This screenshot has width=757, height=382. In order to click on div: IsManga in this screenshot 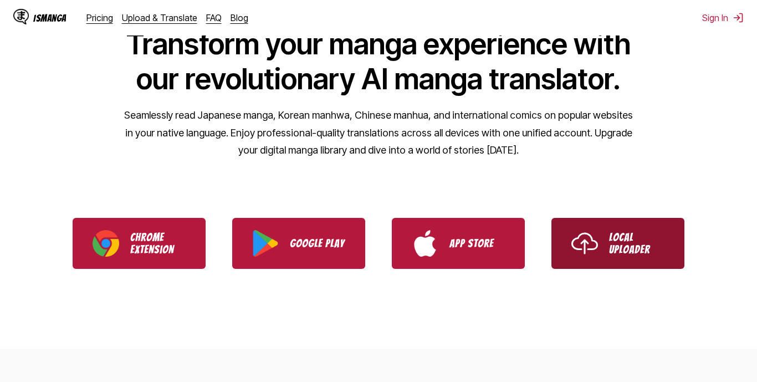, I will do `click(50, 18)`.